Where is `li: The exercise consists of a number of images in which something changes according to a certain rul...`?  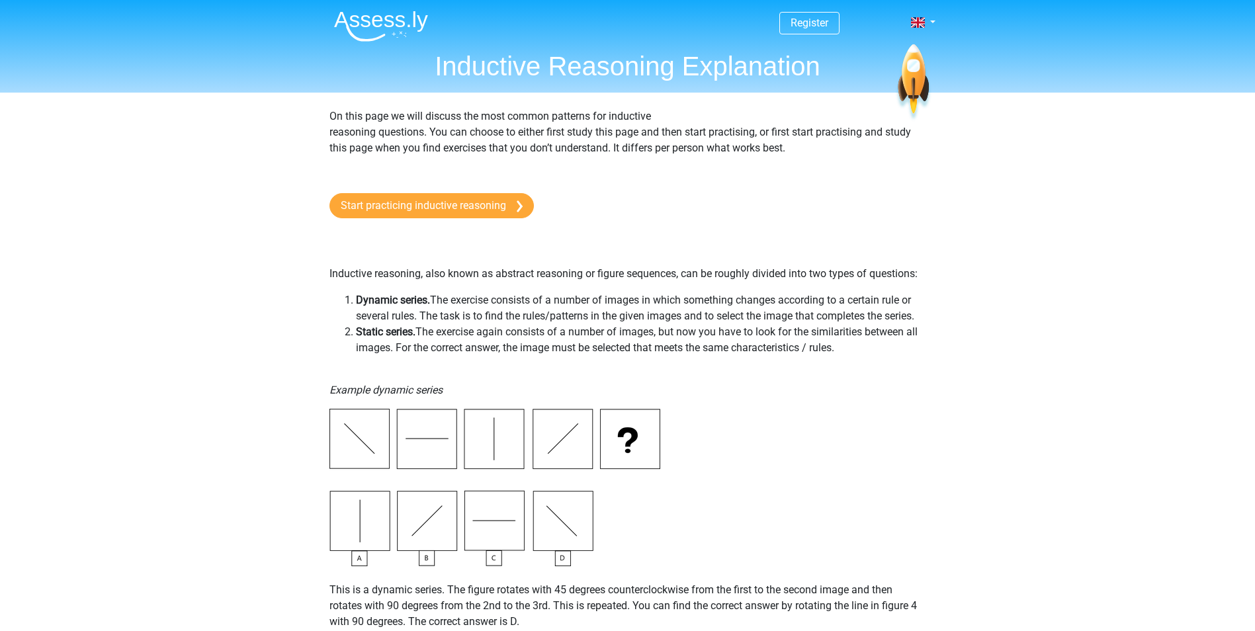
li: The exercise consists of a number of images in which something changes according to a certain rul... is located at coordinates (641, 308).